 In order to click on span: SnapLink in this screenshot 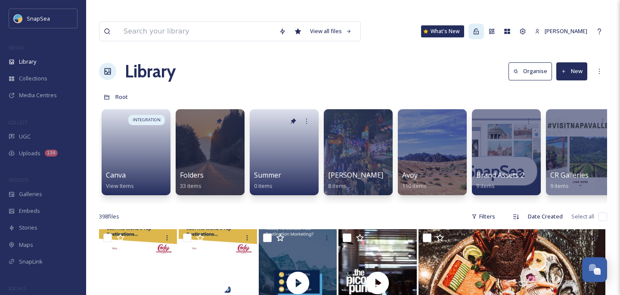, I will do `click(31, 262)`.